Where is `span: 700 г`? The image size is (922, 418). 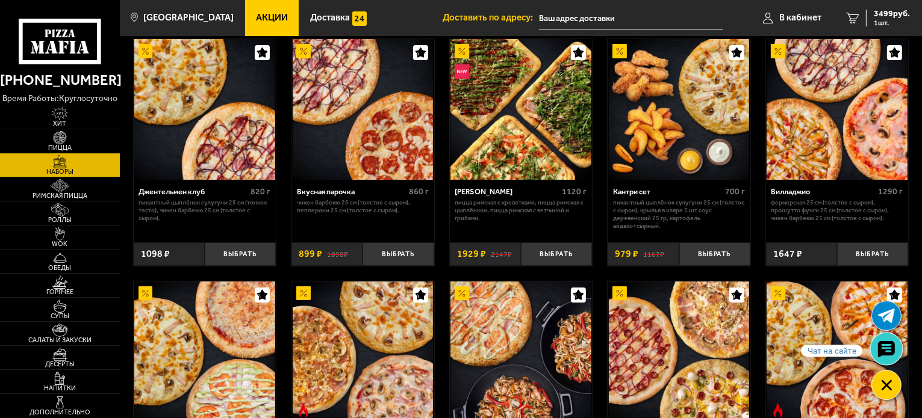 span: 700 г is located at coordinates (734, 191).